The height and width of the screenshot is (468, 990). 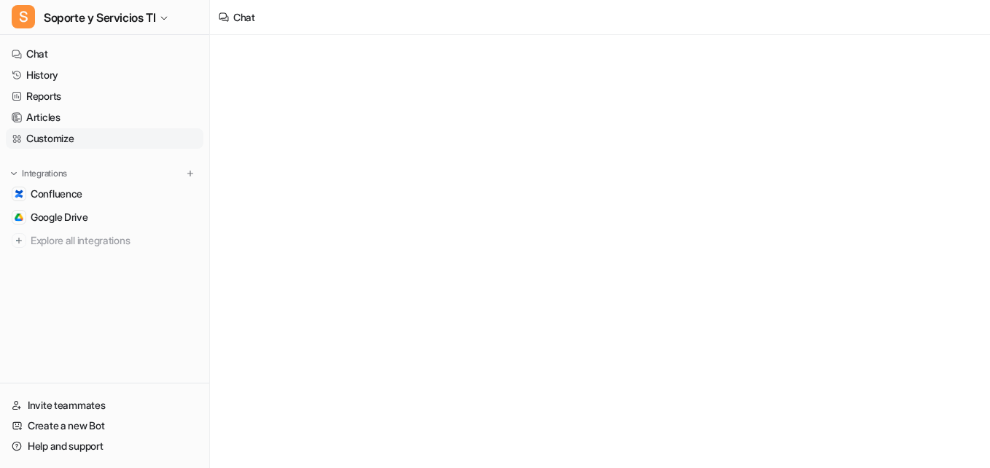 What do you see at coordinates (19, 241) in the screenshot?
I see `img: explore all integrations` at bounding box center [19, 241].